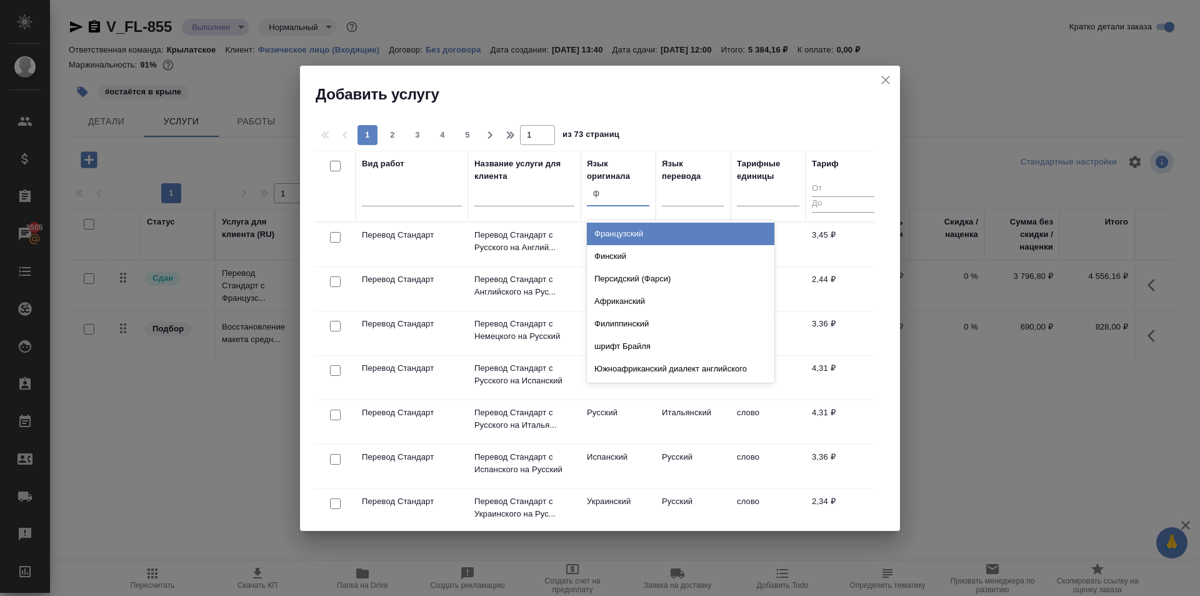 The height and width of the screenshot is (596, 1200). What do you see at coordinates (681, 369) in the screenshot?
I see `div: Южноафриканский диалект английского` at bounding box center [681, 369].